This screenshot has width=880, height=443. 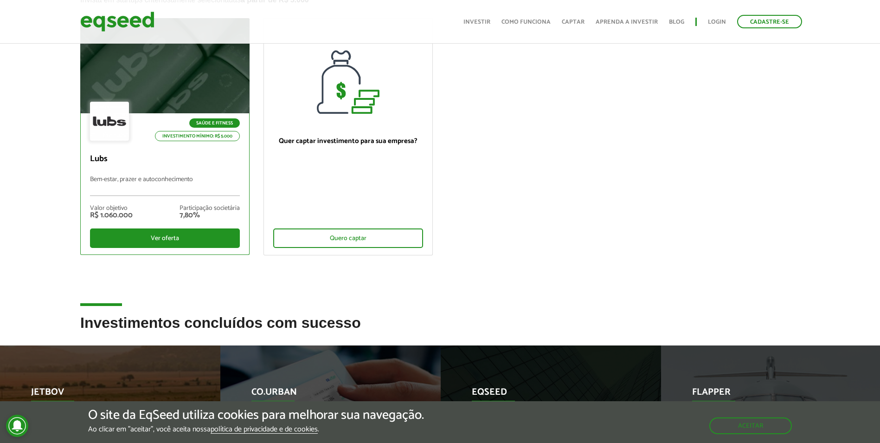 What do you see at coordinates (324, 394) in the screenshot?
I see `p: Co.Urban` at bounding box center [324, 394].